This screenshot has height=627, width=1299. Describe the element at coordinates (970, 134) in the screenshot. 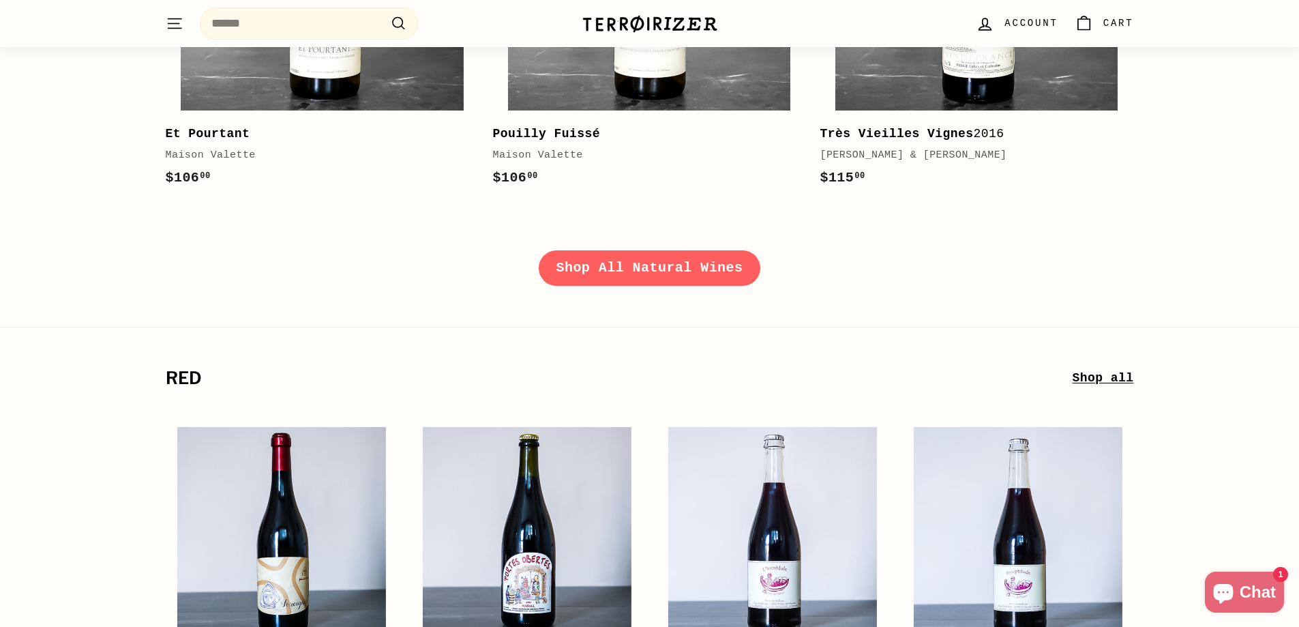

I see `div: 2016` at that location.